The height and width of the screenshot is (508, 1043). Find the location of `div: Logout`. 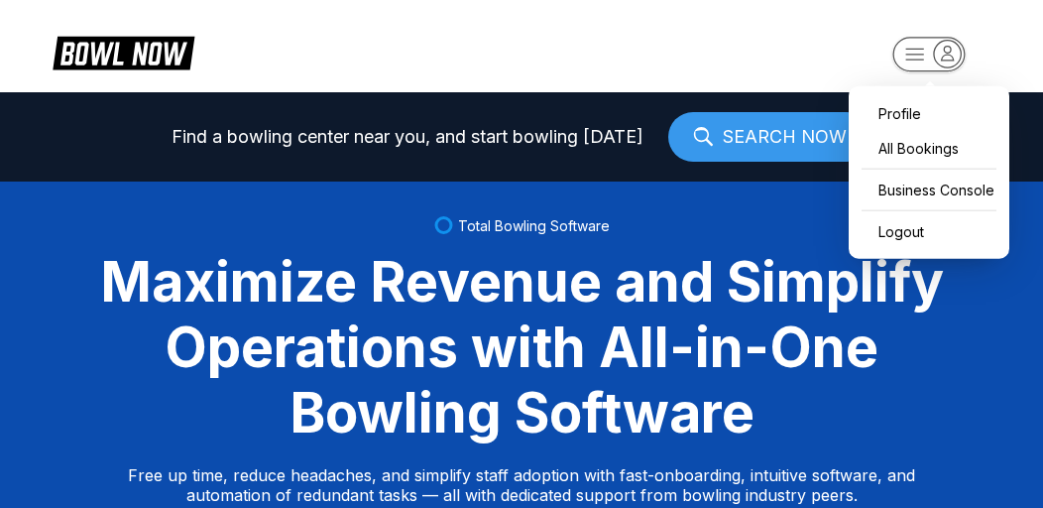

div: Logout is located at coordinates (893, 231).